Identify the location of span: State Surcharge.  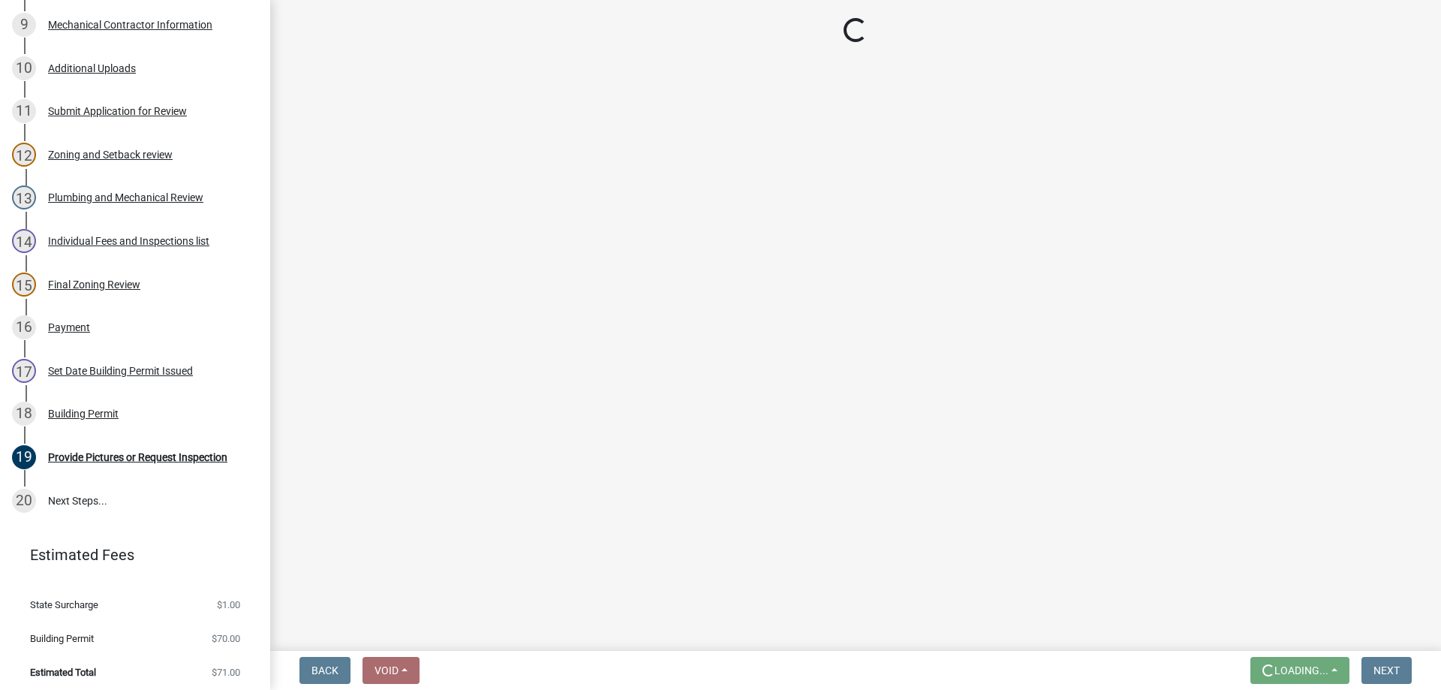
(64, 604).